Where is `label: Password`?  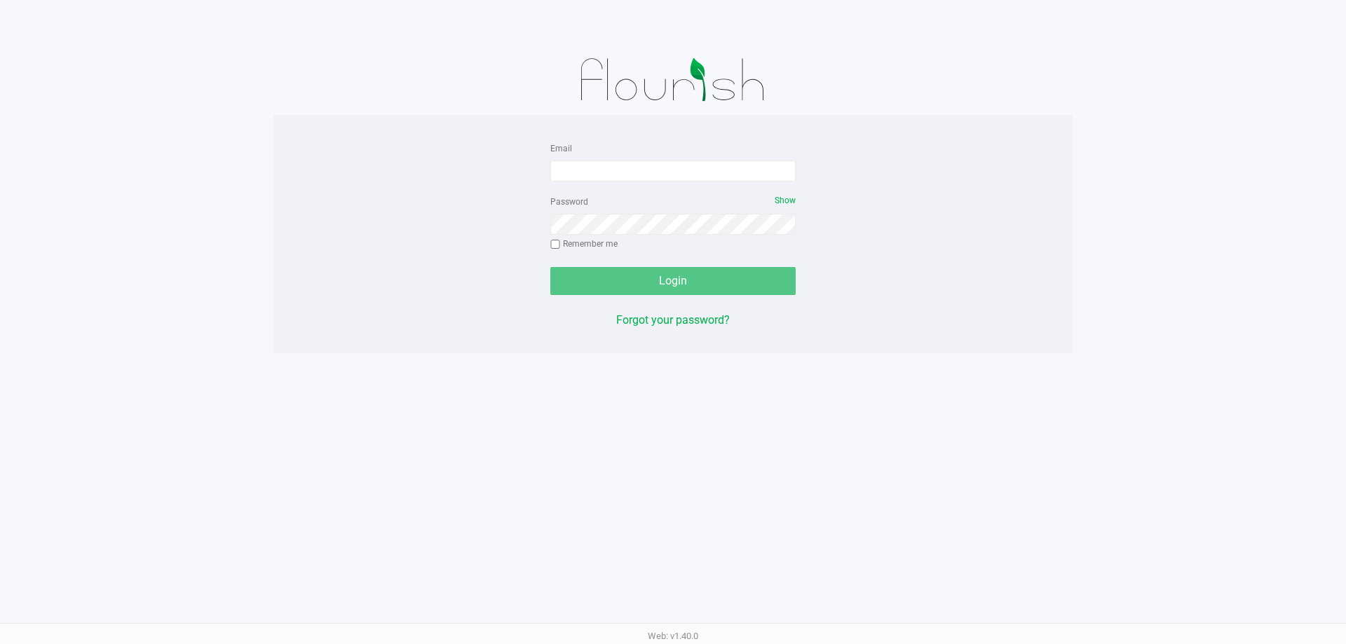 label: Password is located at coordinates (569, 202).